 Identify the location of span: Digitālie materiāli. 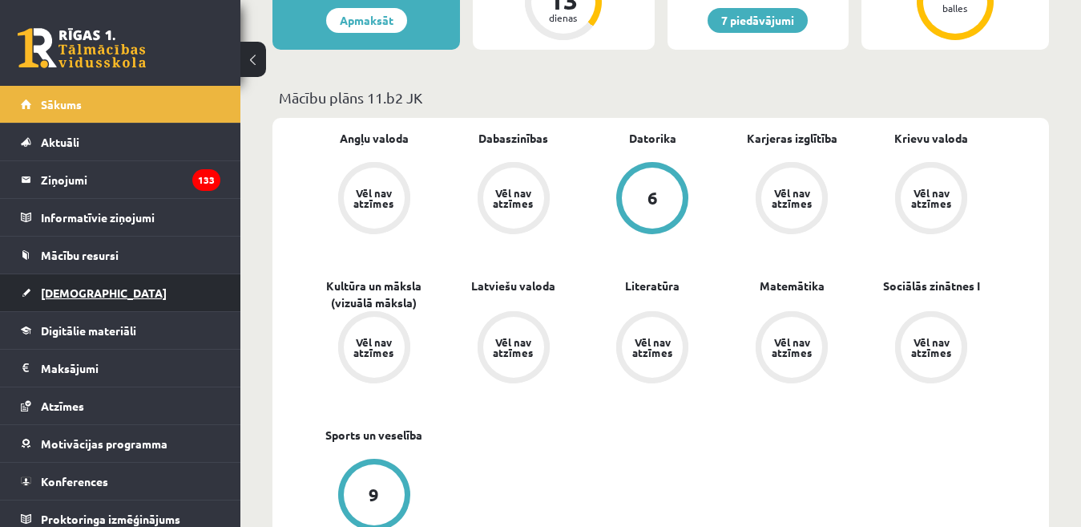
(88, 330).